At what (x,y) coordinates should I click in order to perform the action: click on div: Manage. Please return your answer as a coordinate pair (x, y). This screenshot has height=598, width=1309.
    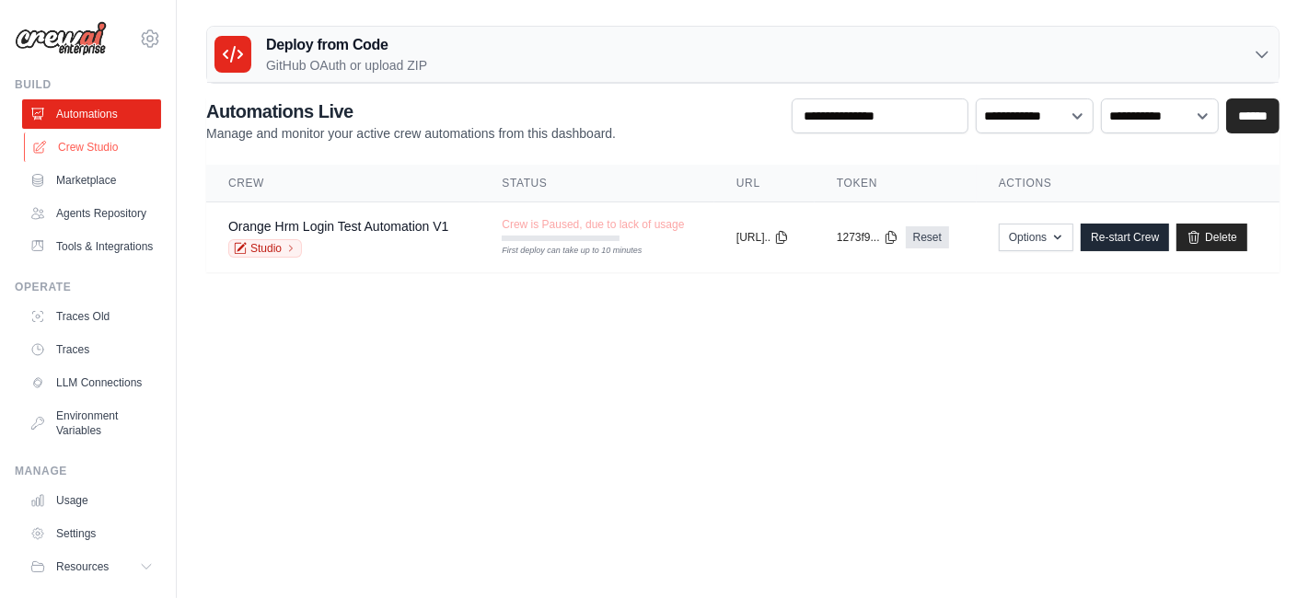
    Looking at the image, I should click on (87, 471).